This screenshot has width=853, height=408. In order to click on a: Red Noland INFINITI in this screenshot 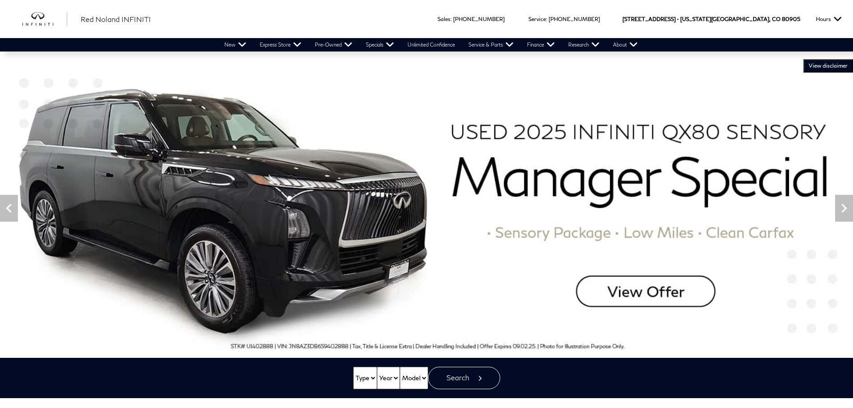, I will do `click(116, 19)`.